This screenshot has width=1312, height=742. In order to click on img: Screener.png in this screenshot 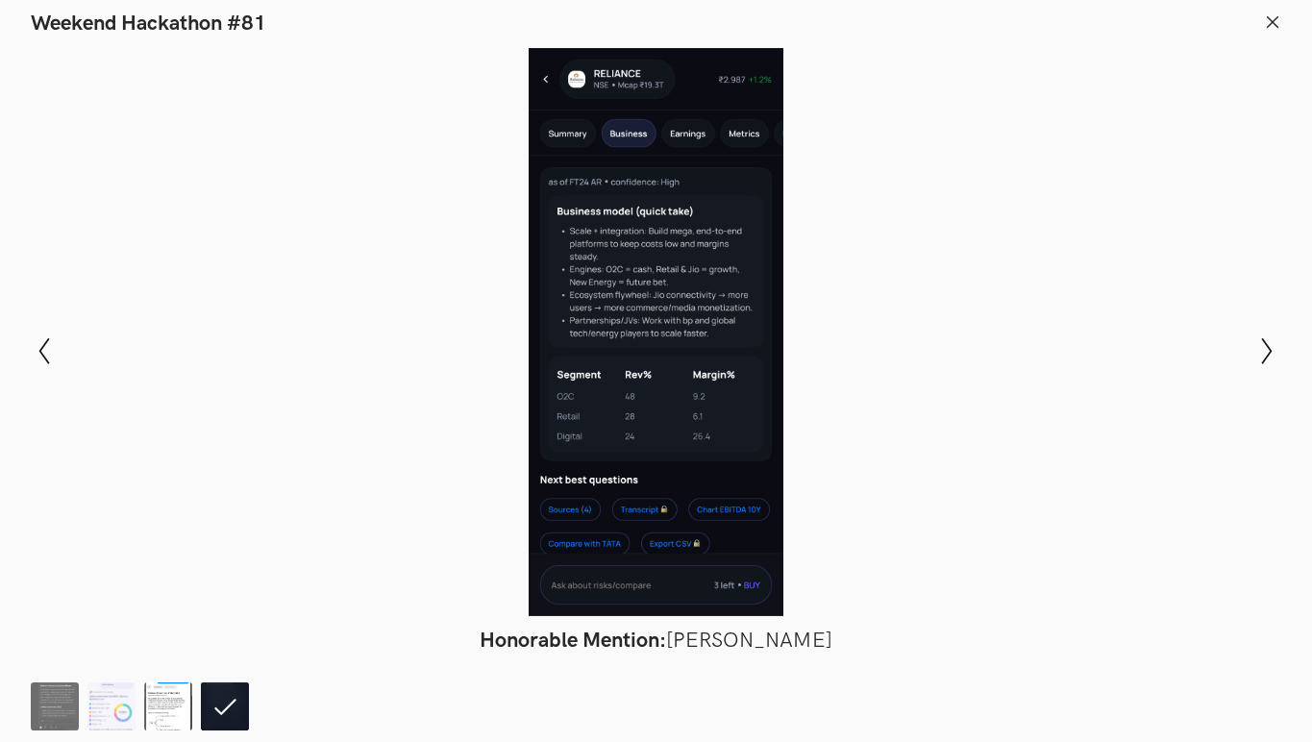, I will do `click(55, 707)`.